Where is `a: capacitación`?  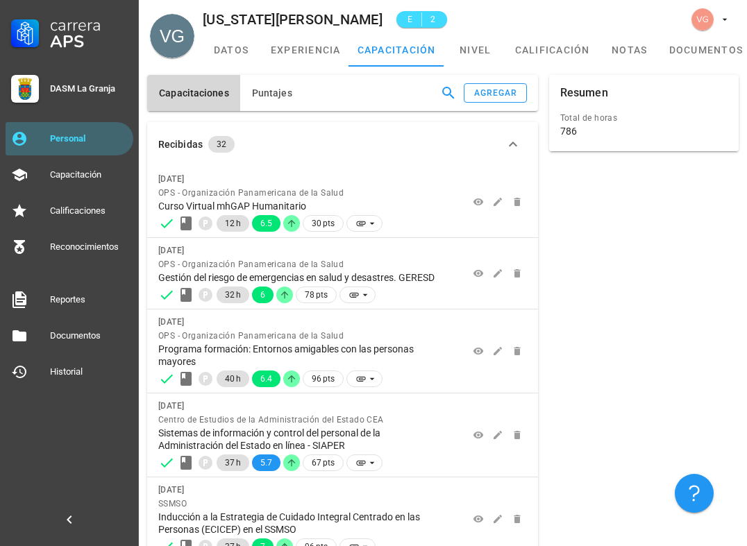 a: capacitación is located at coordinates (396, 50).